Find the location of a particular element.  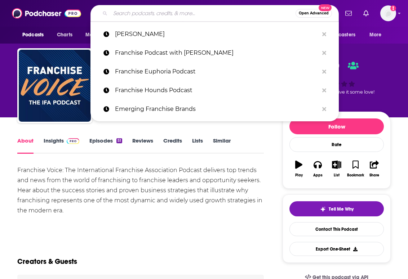

img: Franchise Voice is located at coordinates (55, 86).